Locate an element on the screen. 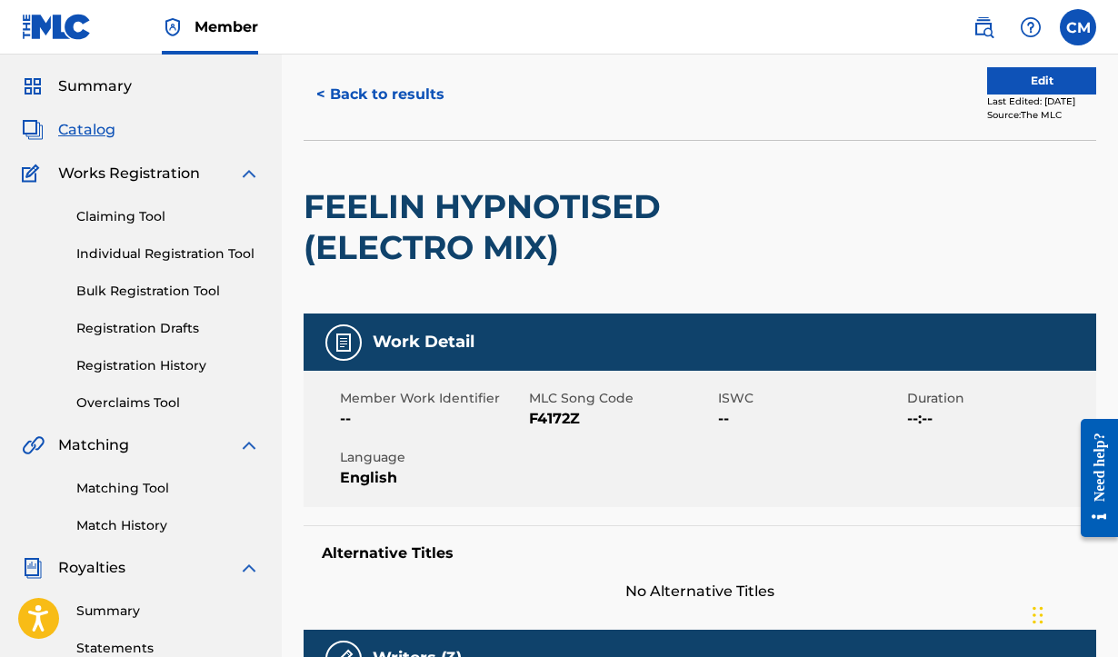 The width and height of the screenshot is (1118, 657). h5: Work Detail is located at coordinates (423, 342).